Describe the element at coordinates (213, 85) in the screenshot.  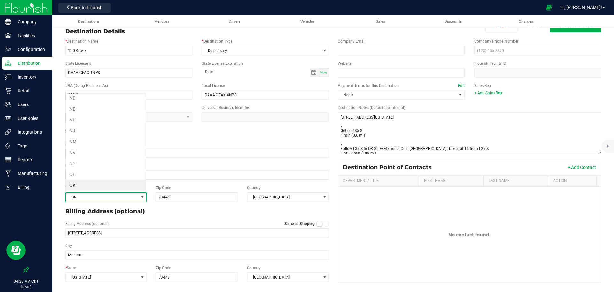
I see `label: Local License` at that location.